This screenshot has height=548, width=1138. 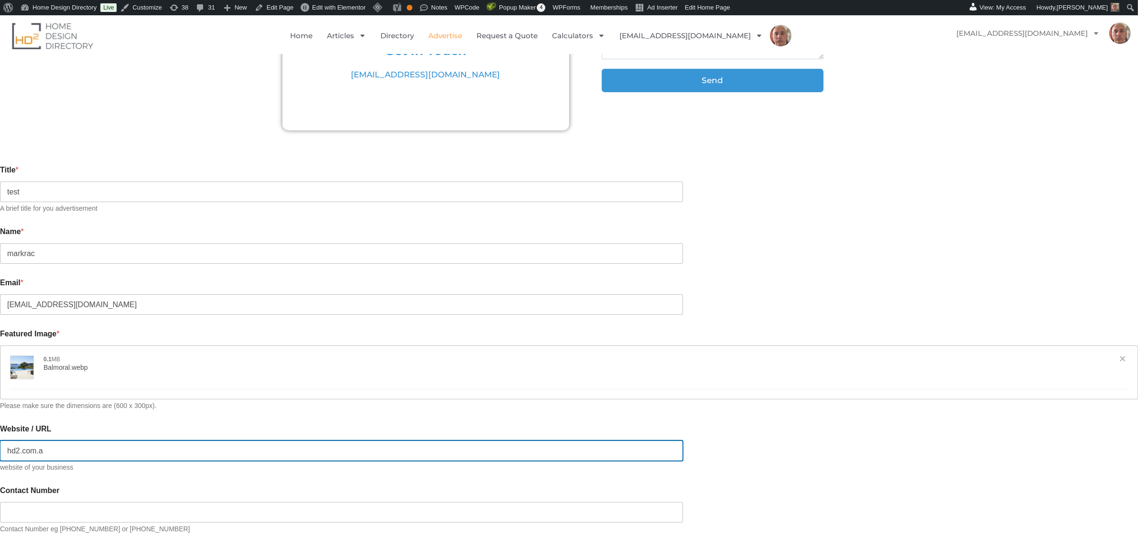 I want to click on a: Request a Quote, so click(x=507, y=36).